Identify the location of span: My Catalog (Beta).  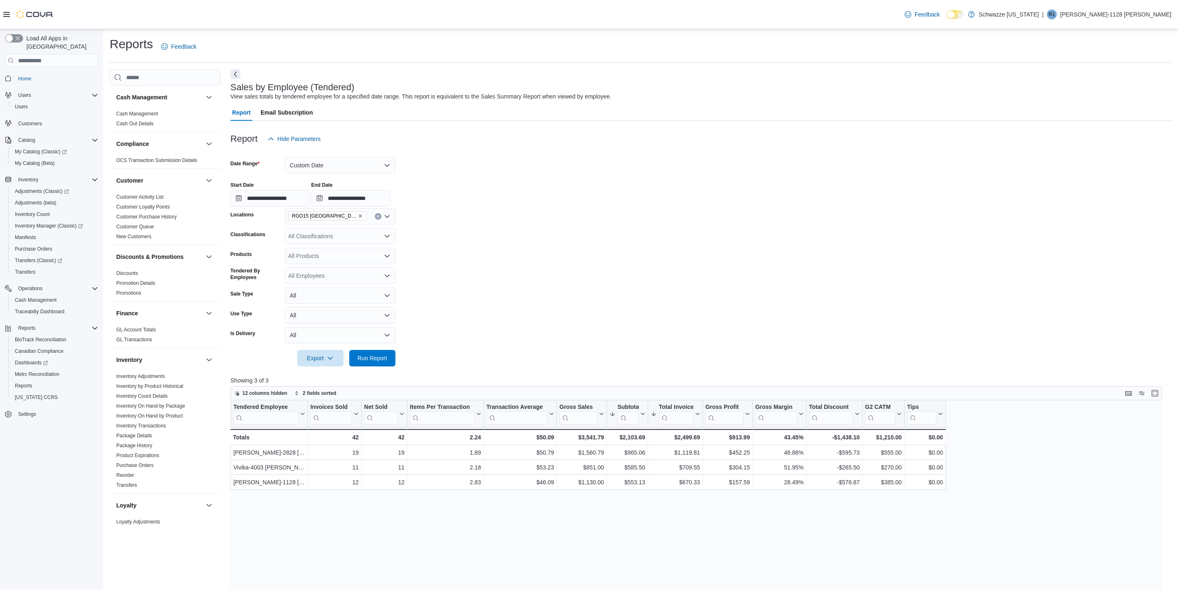
(35, 163).